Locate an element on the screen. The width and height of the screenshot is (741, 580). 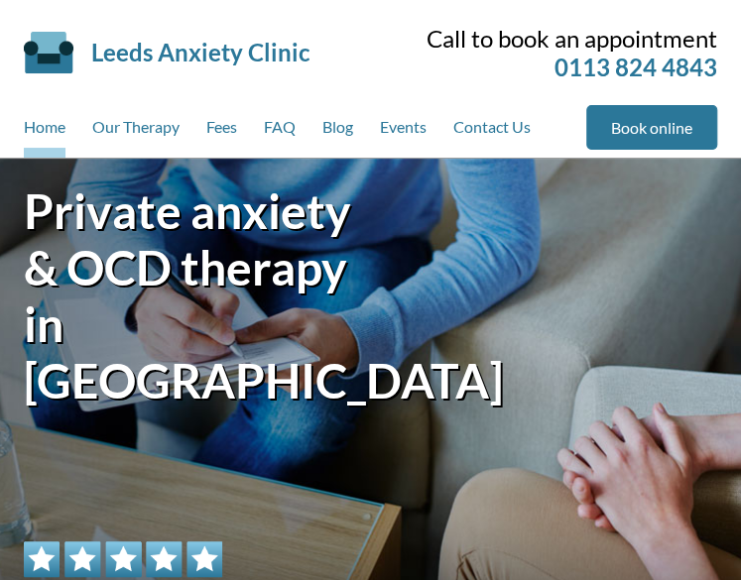
a: Home is located at coordinates (45, 131).